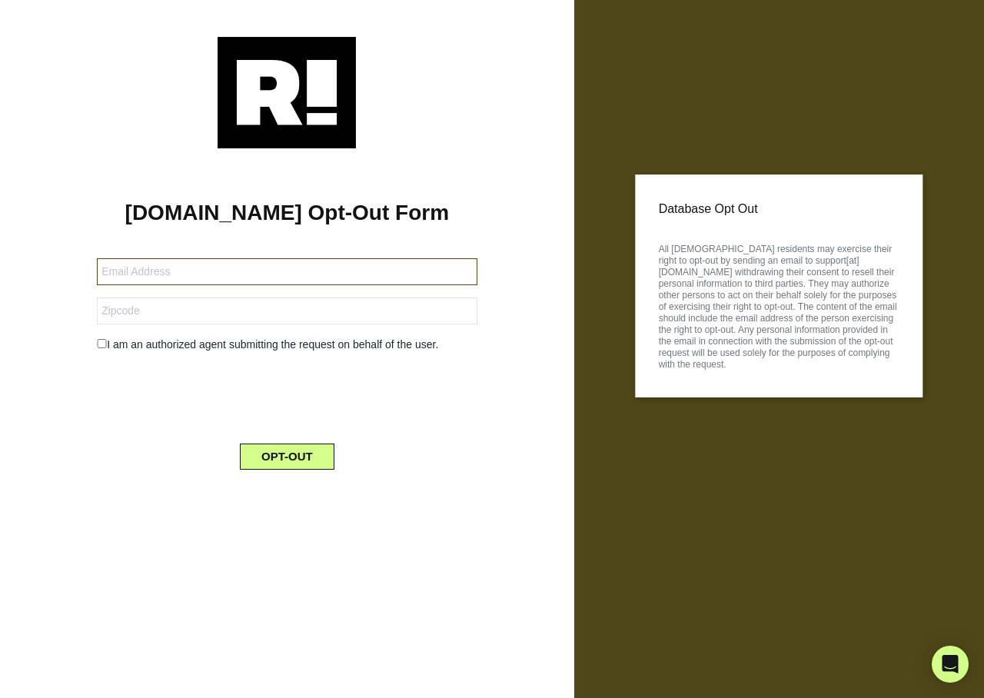 This screenshot has width=984, height=698. What do you see at coordinates (287, 311) in the screenshot?
I see `input: Zipcode` at bounding box center [287, 311].